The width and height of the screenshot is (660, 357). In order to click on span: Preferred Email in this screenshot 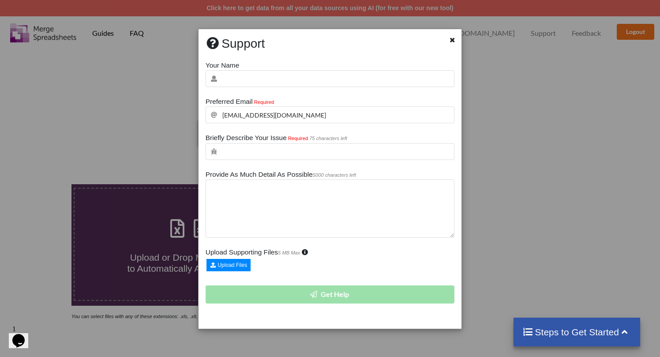, I will do `click(229, 101)`.